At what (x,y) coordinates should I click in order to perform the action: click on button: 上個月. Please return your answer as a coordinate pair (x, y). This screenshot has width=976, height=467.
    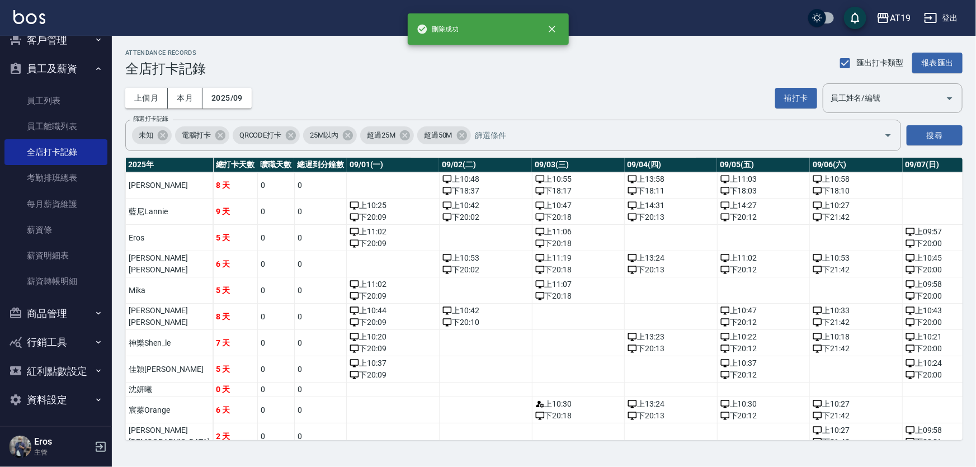
    Looking at the image, I should click on (147, 98).